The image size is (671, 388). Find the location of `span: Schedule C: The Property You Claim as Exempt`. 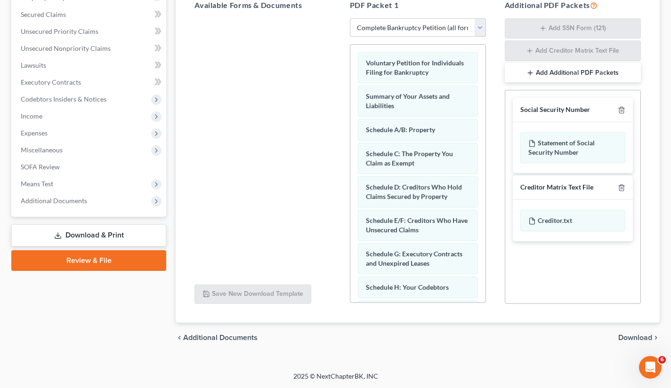

span: Schedule C: The Property You Claim as Exempt is located at coordinates (409, 158).